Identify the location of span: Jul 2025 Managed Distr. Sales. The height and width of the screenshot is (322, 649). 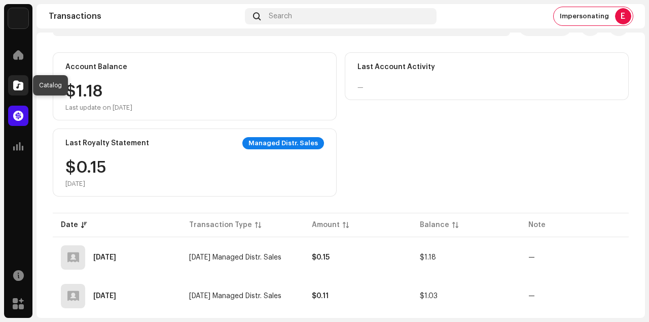
(235, 296).